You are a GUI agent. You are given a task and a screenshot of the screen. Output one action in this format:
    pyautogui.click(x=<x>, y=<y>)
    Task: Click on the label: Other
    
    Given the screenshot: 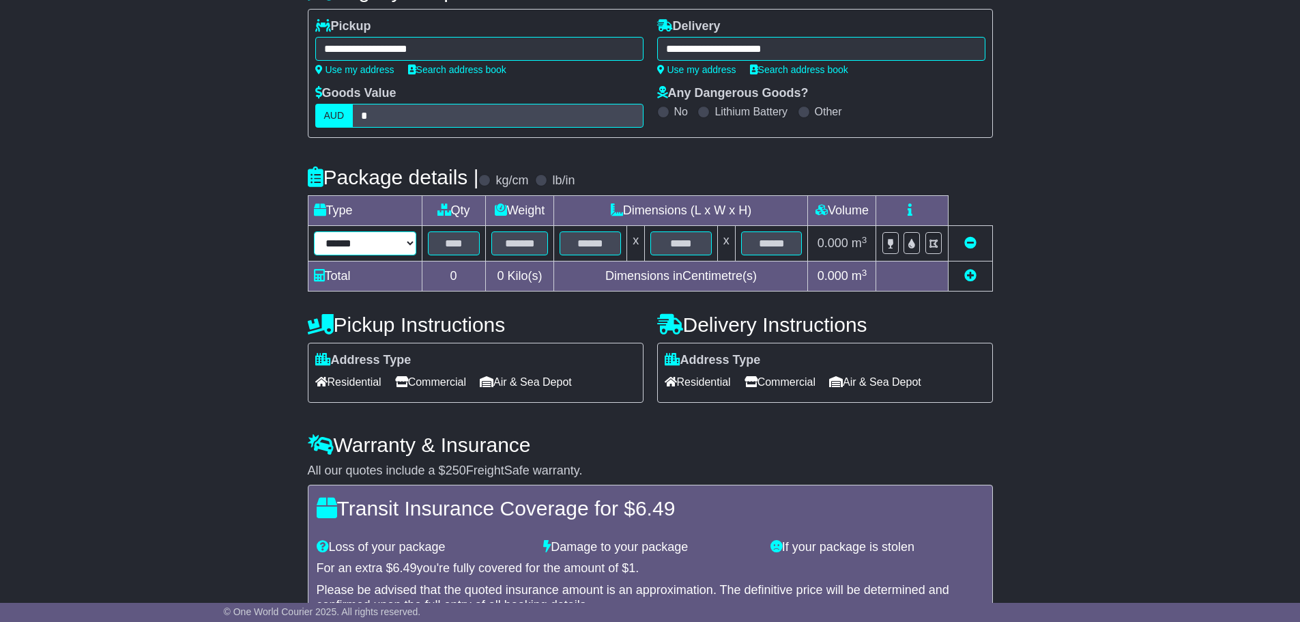 What is the action you would take?
    pyautogui.click(x=829, y=111)
    